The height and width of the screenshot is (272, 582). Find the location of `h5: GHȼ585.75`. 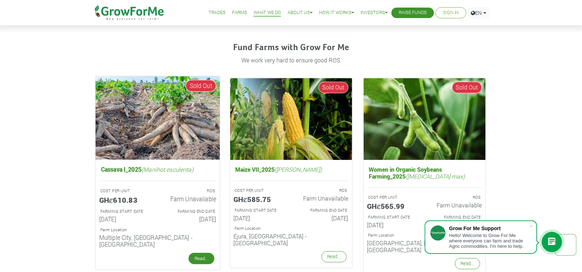

h5: GHȼ585.75 is located at coordinates (260, 200).